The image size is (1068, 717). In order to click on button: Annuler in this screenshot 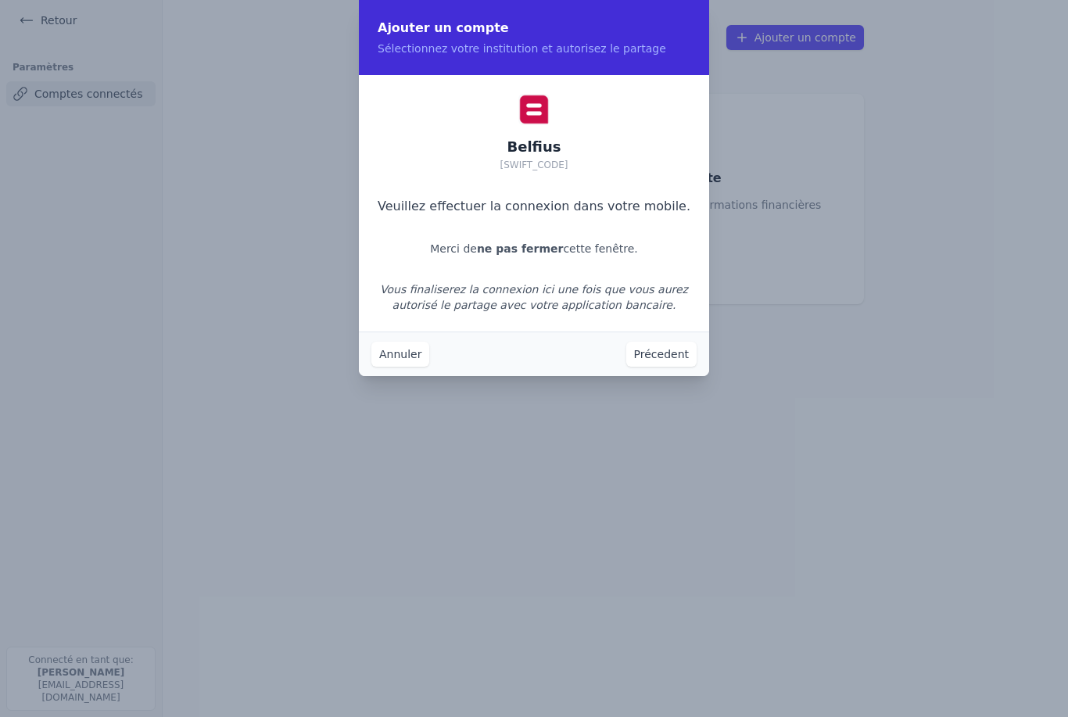, I will do `click(400, 354)`.